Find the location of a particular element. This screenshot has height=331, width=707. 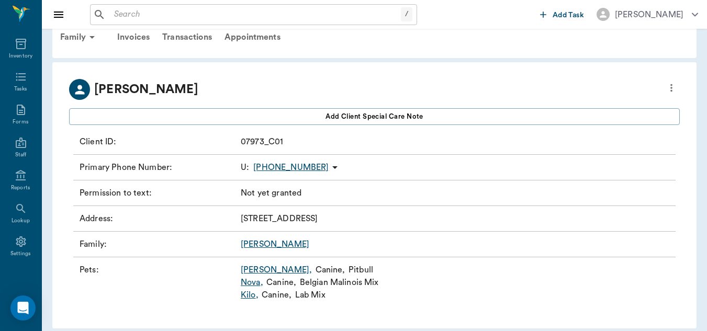

button: more is located at coordinates (672, 88).